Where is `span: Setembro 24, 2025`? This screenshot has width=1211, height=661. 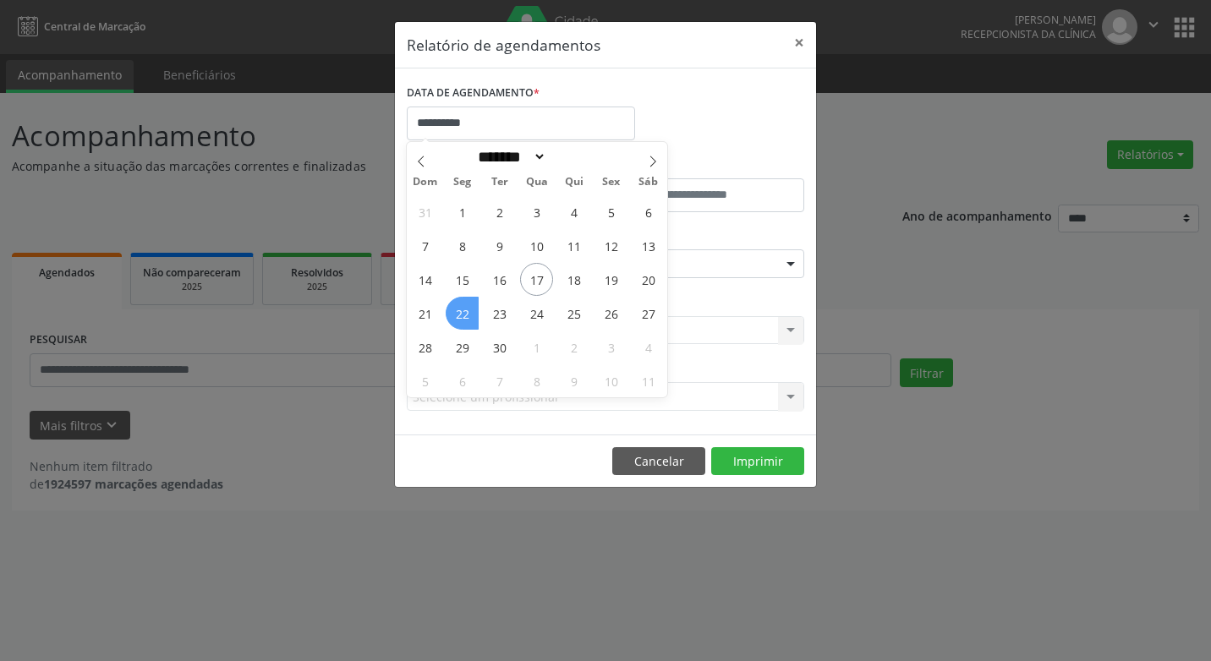
span: Setembro 24, 2025 is located at coordinates (536, 313).